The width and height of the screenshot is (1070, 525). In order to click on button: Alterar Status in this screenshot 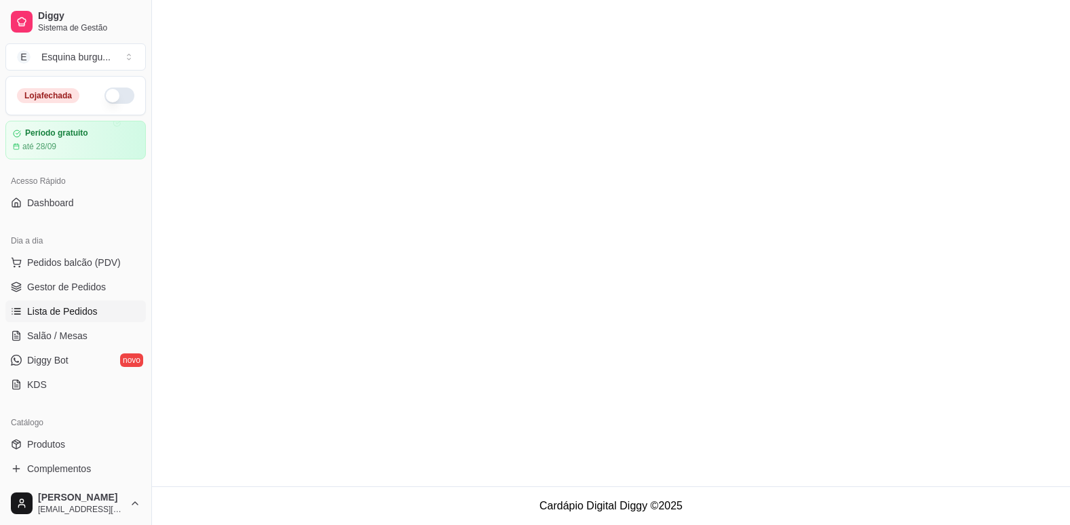, I will do `click(119, 96)`.